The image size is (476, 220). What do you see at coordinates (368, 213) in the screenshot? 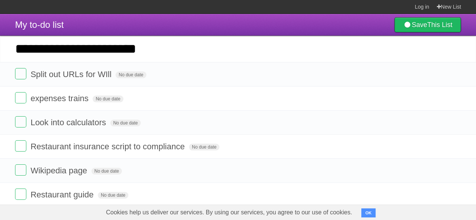
I see `button: OK` at bounding box center [368, 213].